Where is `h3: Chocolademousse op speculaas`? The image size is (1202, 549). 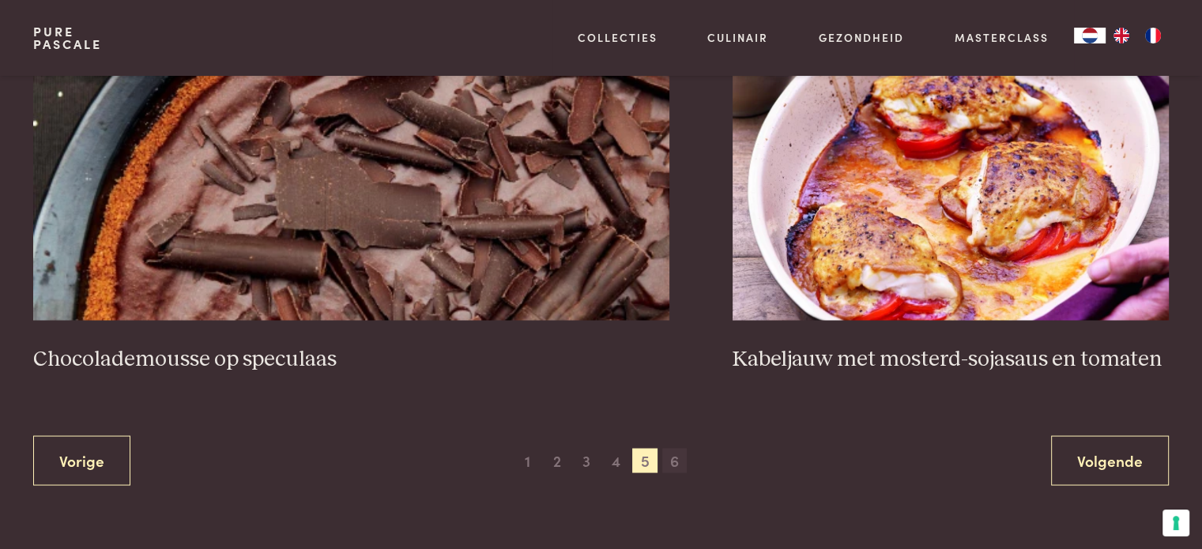
h3: Chocolademousse op speculaas is located at coordinates (351, 359).